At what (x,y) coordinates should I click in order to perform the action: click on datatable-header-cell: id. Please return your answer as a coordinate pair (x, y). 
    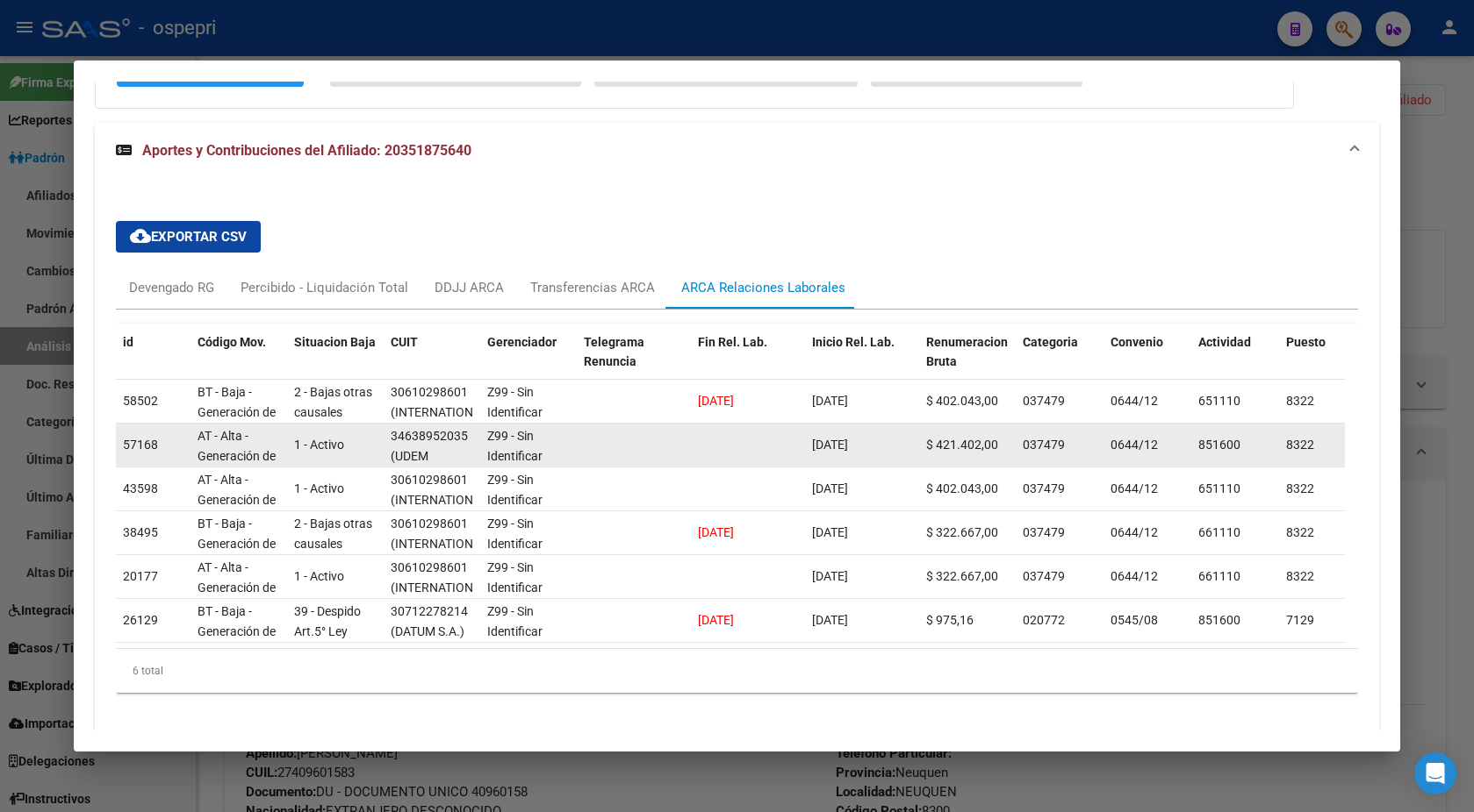
    Looking at the image, I should click on (153, 363).